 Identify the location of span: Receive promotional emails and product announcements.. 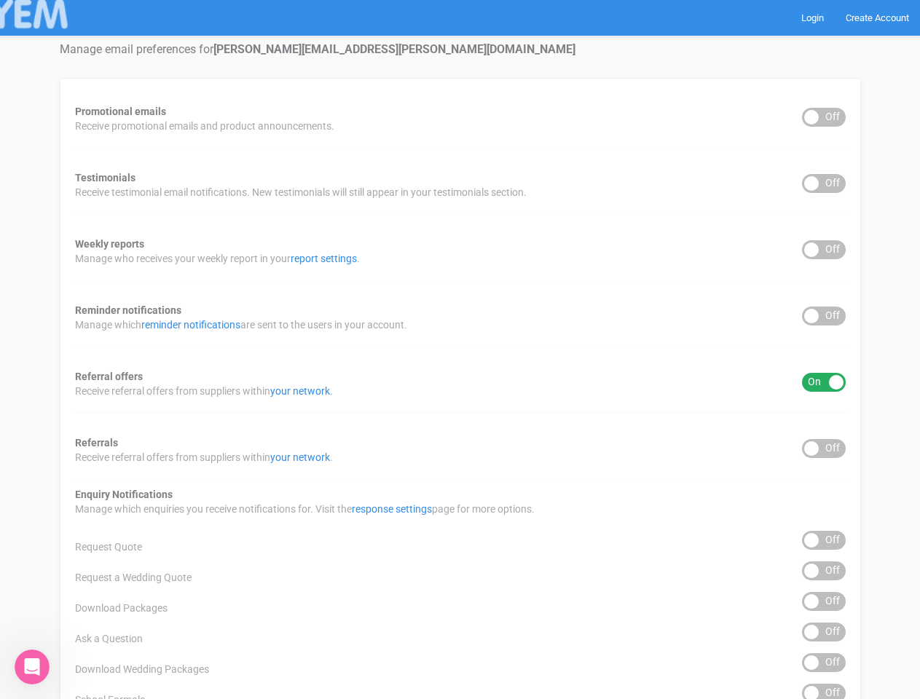
(205, 126).